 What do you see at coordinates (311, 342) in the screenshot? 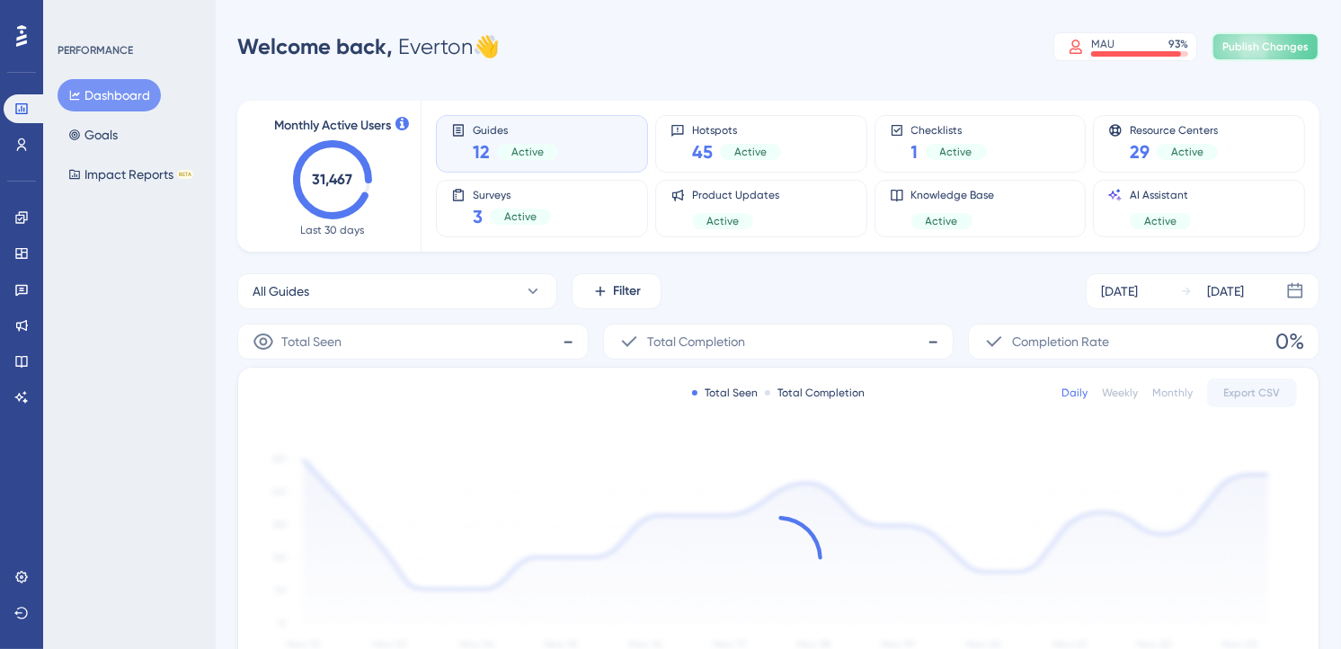
I see `span: Total Seen` at bounding box center [311, 342].